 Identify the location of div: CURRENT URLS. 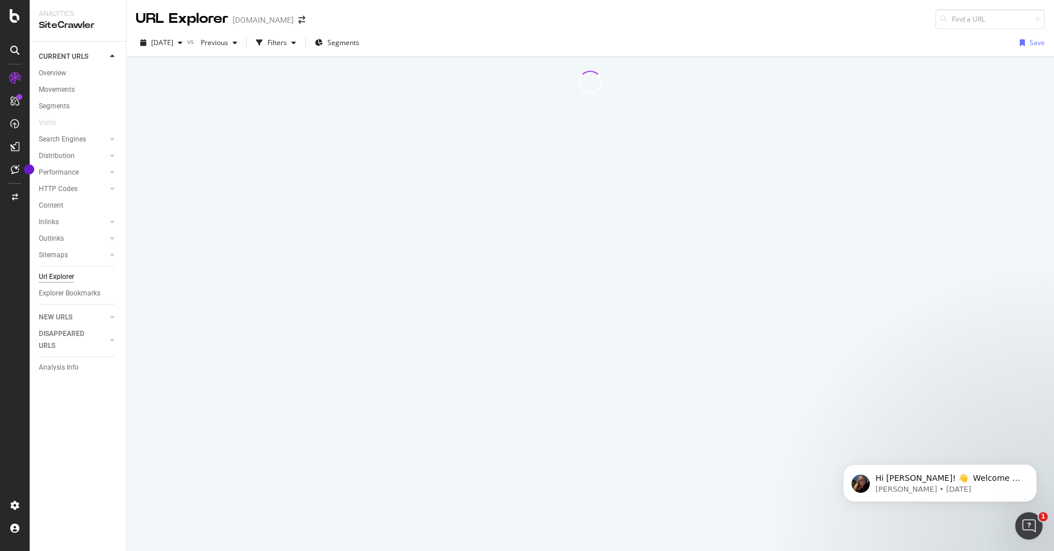
(63, 56).